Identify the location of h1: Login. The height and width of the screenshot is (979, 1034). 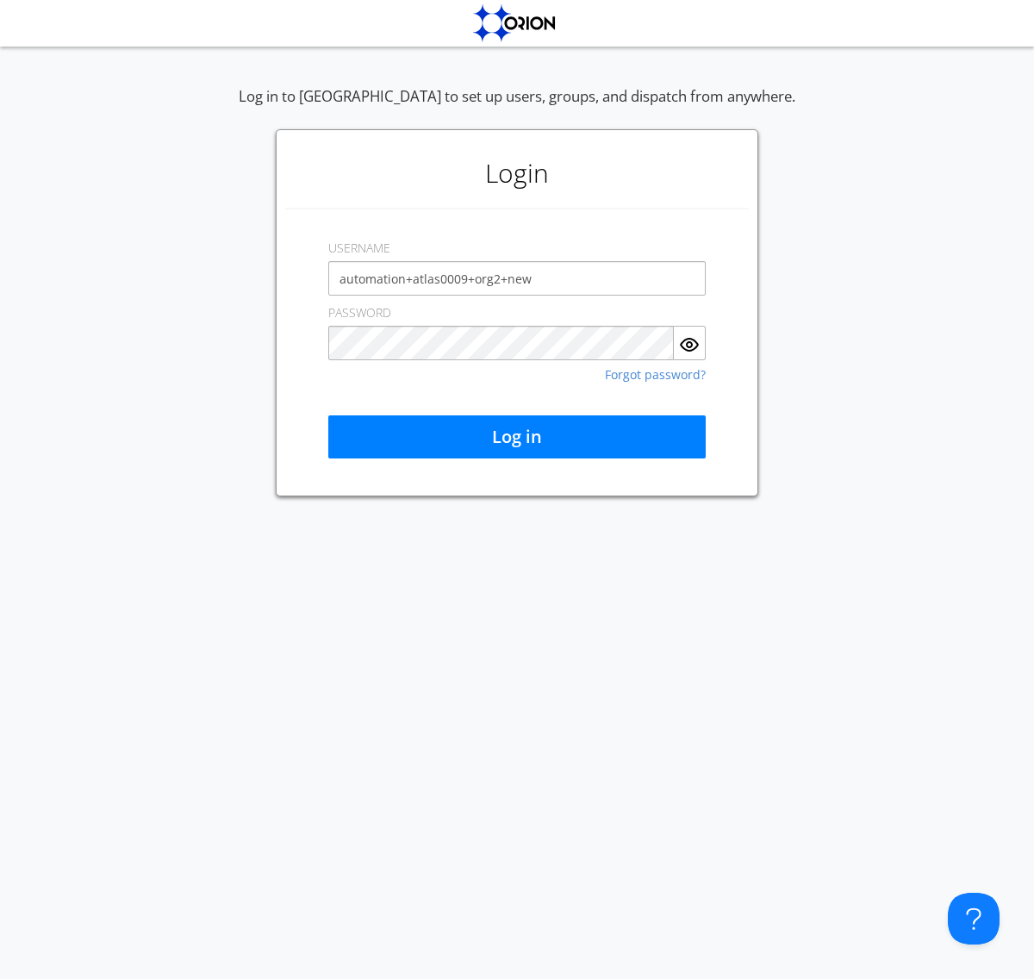
(517, 173).